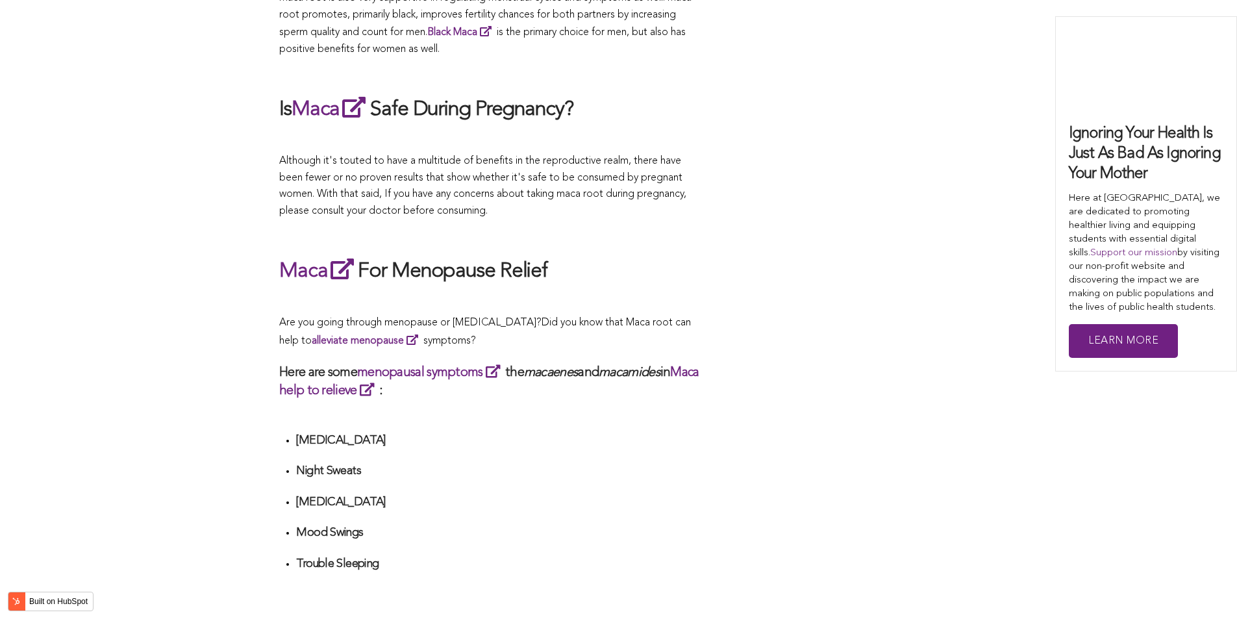  Describe the element at coordinates (431, 373) in the screenshot. I see `a: menopausal symptoms` at that location.